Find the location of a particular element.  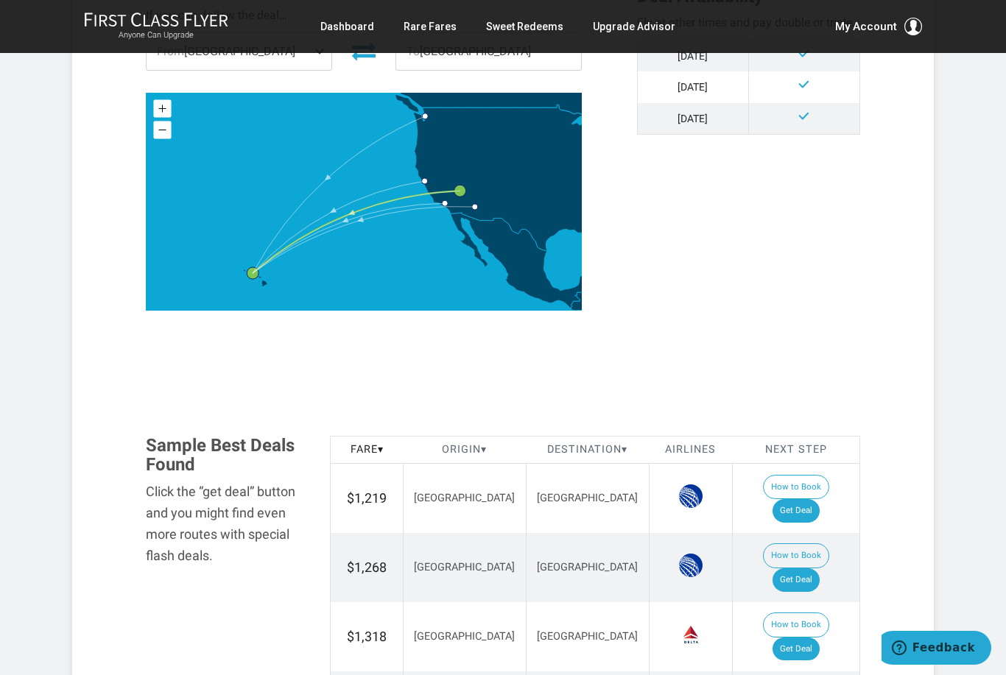

button: My Account is located at coordinates (879, 27).